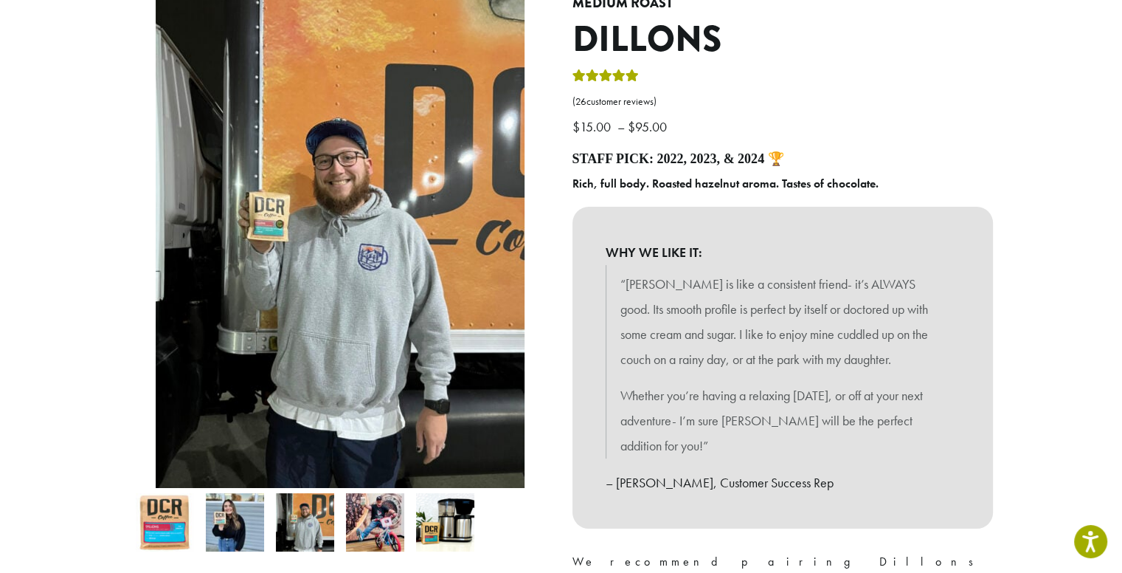 This screenshot has height=573, width=1122. Describe the element at coordinates (165, 522) in the screenshot. I see `img: Dillons` at that location.